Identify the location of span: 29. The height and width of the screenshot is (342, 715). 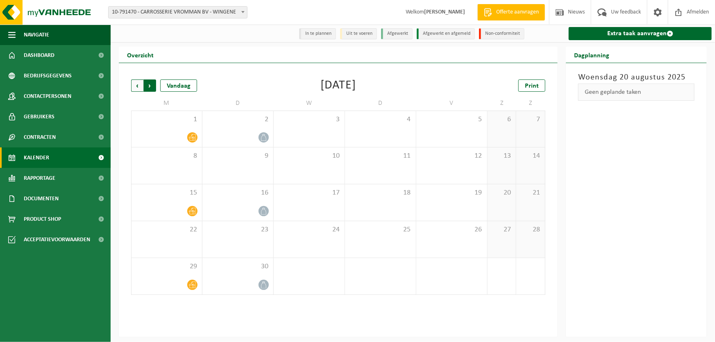
(167, 267).